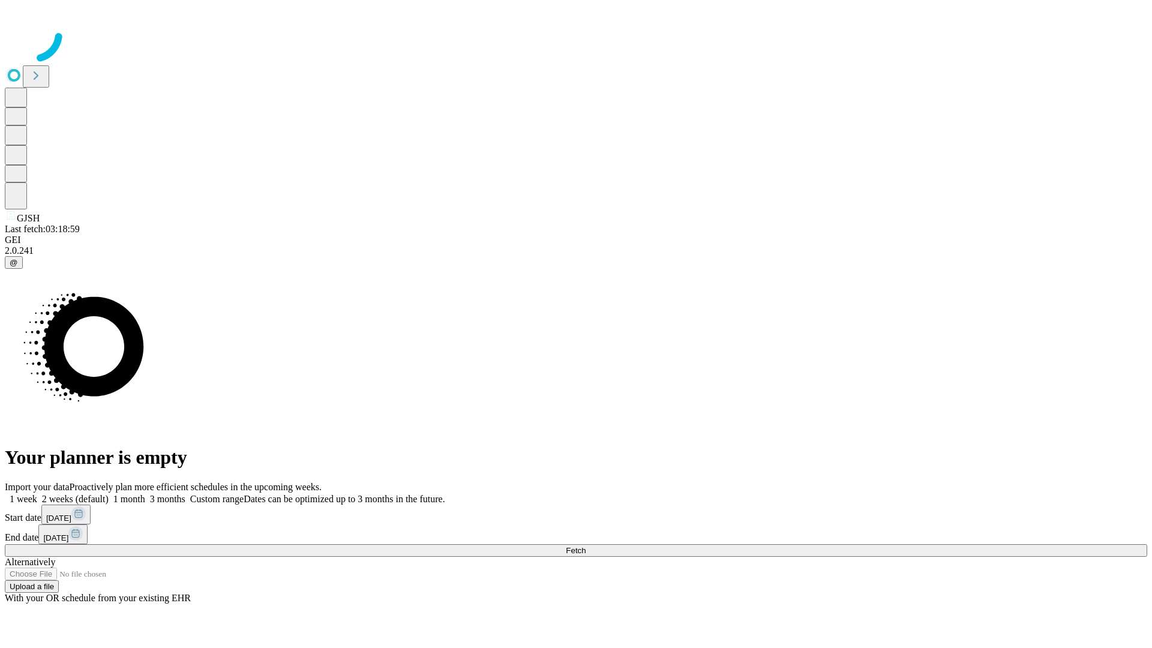  I want to click on span: Import your data, so click(37, 487).